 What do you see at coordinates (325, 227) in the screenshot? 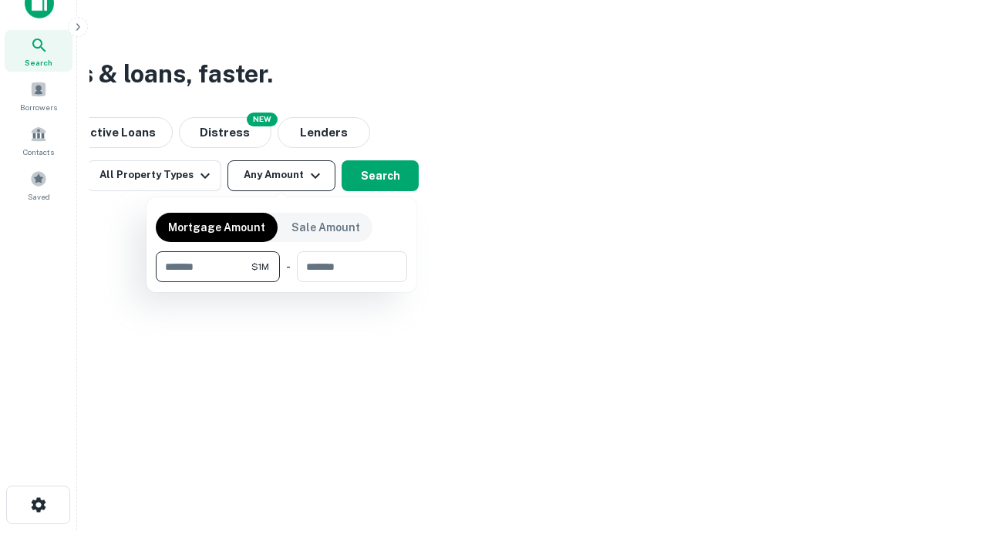
I see `p: Sale Amount` at bounding box center [325, 227].